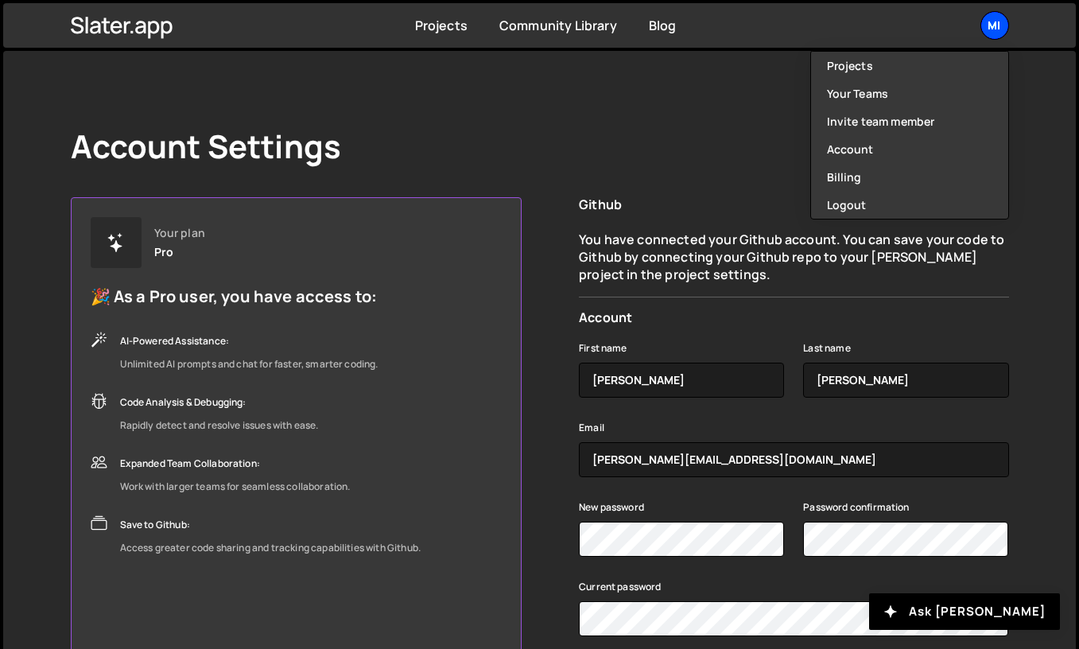 The width and height of the screenshot is (1079, 649). I want to click on div: Expanded Team Collaboration:, so click(235, 464).